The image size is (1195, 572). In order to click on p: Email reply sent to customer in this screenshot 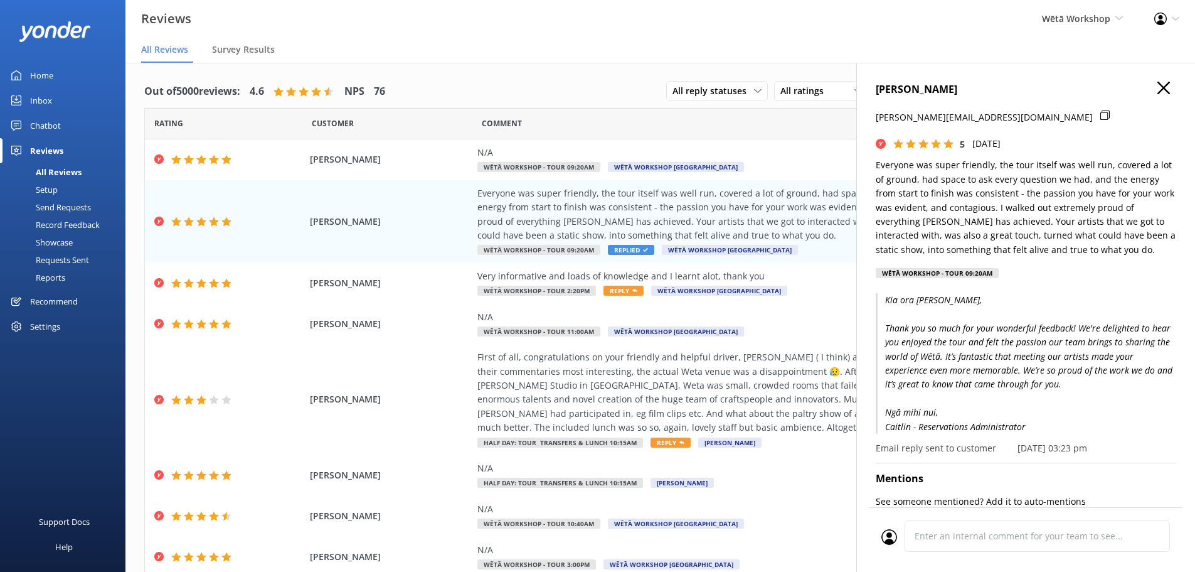, I will do `click(936, 448)`.